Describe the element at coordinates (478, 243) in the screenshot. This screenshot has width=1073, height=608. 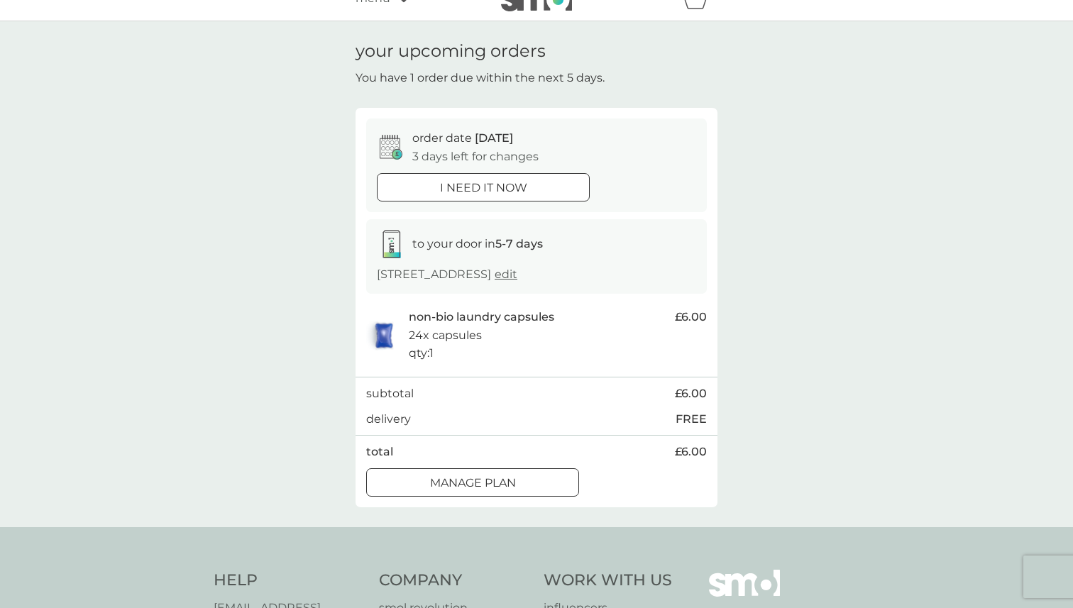
I see `span: to your door in` at that location.